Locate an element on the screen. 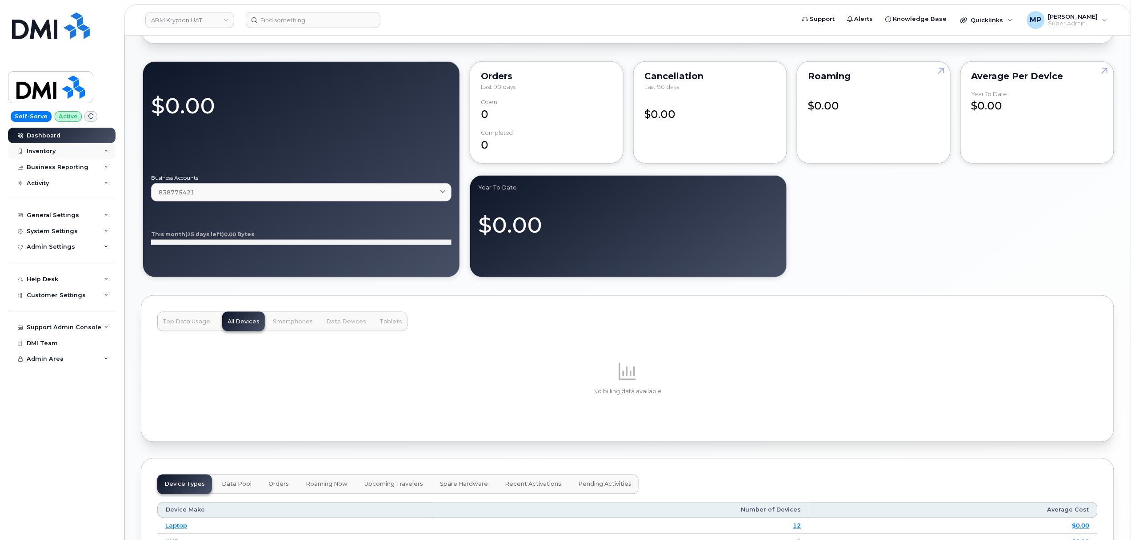  button: Data Devices is located at coordinates (346, 321).